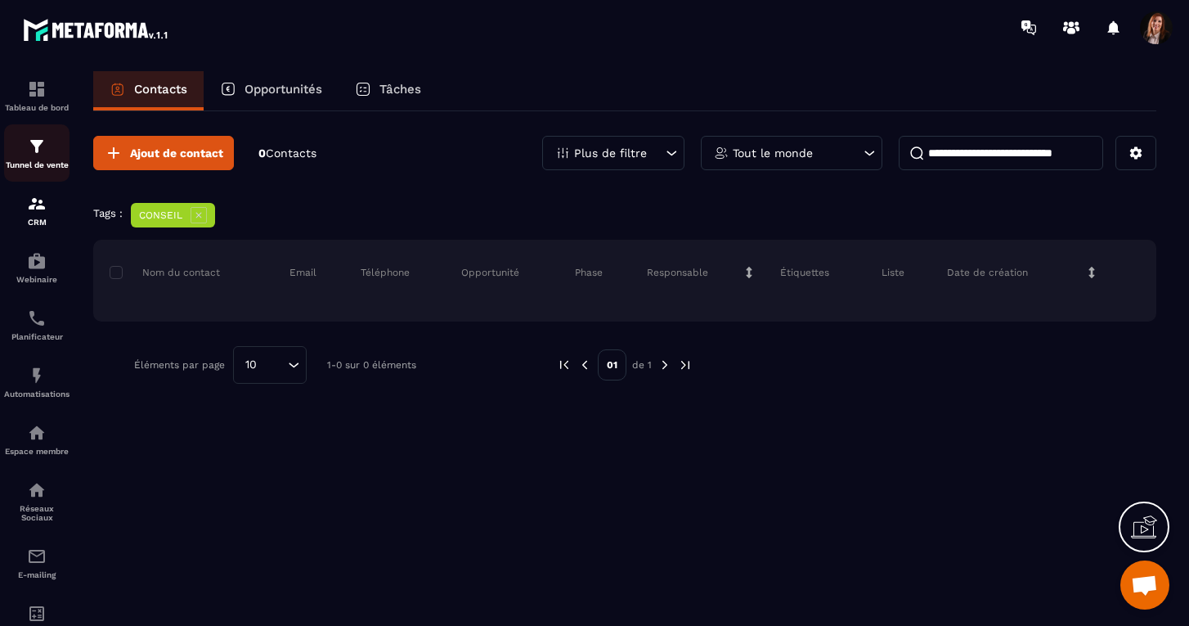 This screenshot has height=626, width=1189. I want to click on p: CONSEIL, so click(160, 215).